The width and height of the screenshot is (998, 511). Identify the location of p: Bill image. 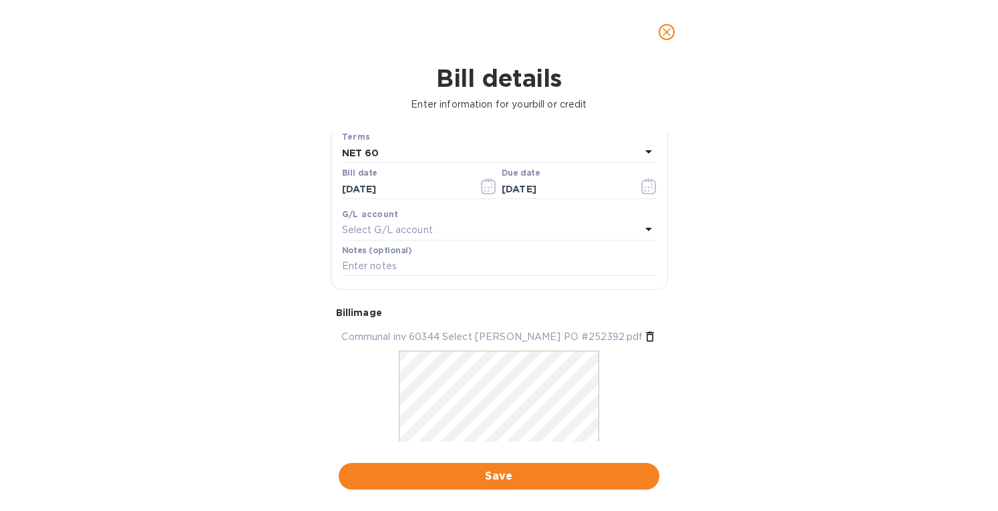
(499, 313).